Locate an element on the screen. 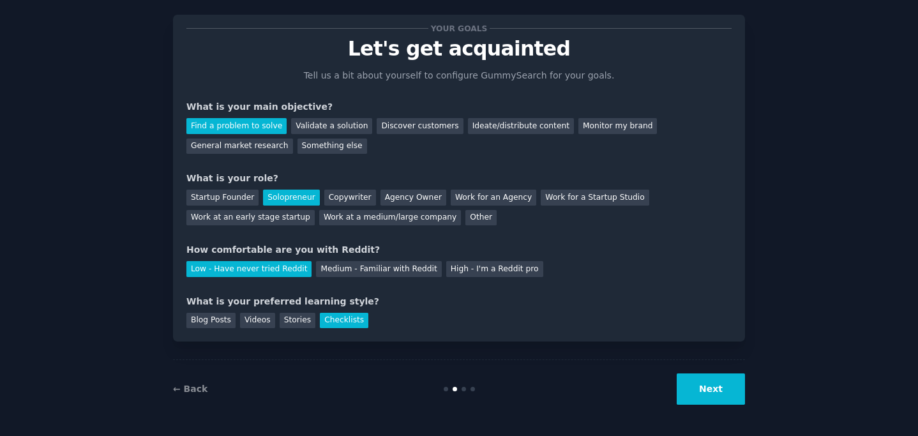 The width and height of the screenshot is (918, 436). div: Blog Posts is located at coordinates (211, 321).